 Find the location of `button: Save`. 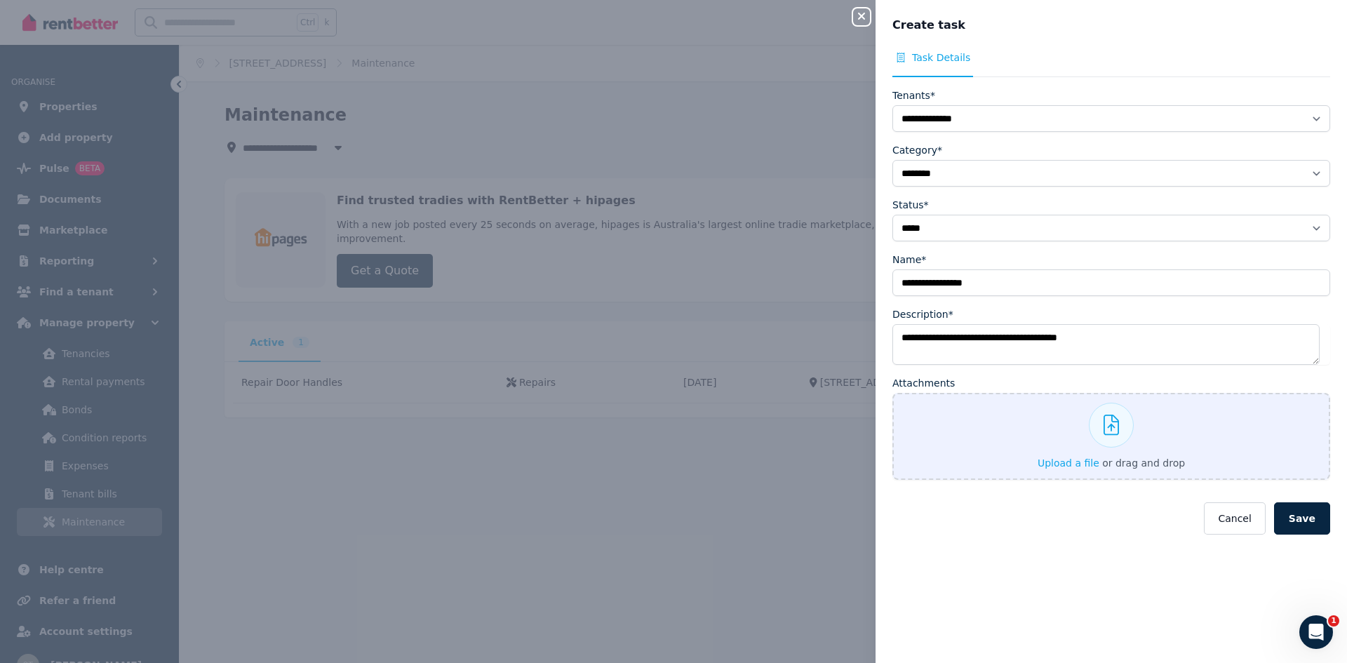

button: Save is located at coordinates (1303, 519).